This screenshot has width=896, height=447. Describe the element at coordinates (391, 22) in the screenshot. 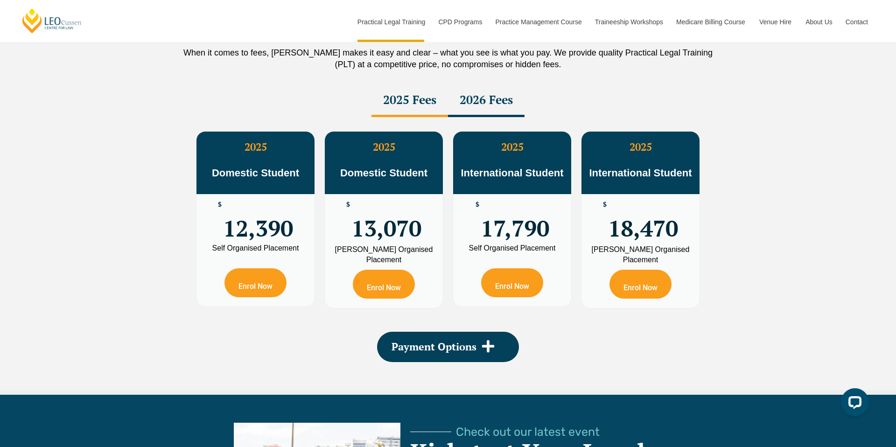

I see `a: Practical Legal Training` at that location.